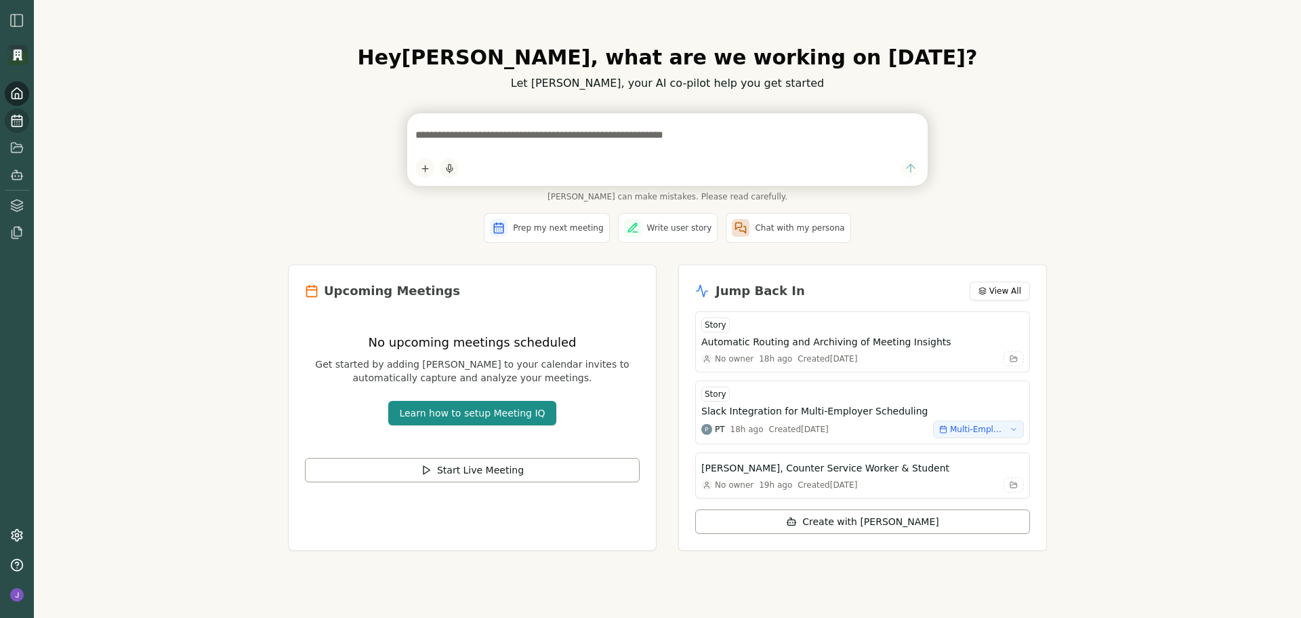 This screenshot has width=1301, height=618. I want to click on button: Prep my next meeting, so click(546, 228).